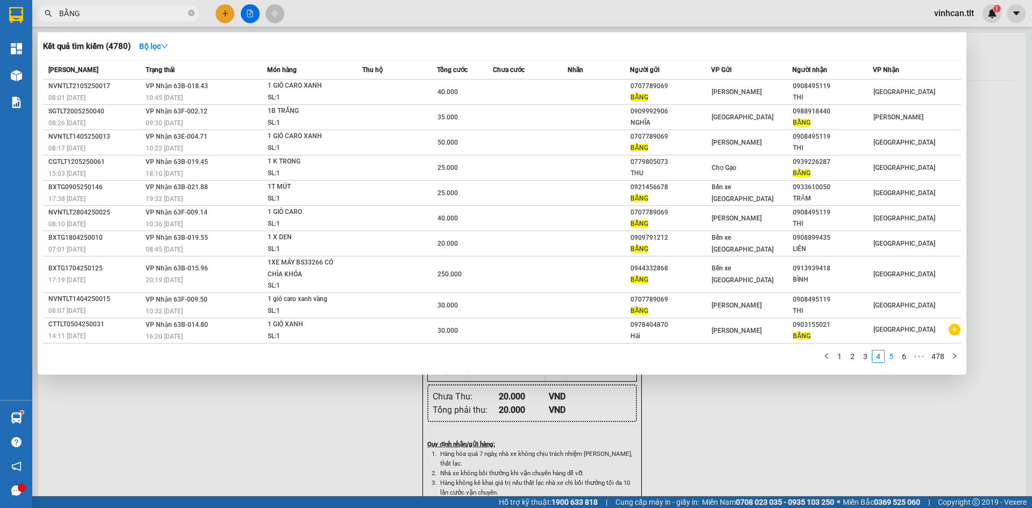 This screenshot has width=1032, height=508. What do you see at coordinates (891, 356) in the screenshot?
I see `a: 5` at bounding box center [891, 356].